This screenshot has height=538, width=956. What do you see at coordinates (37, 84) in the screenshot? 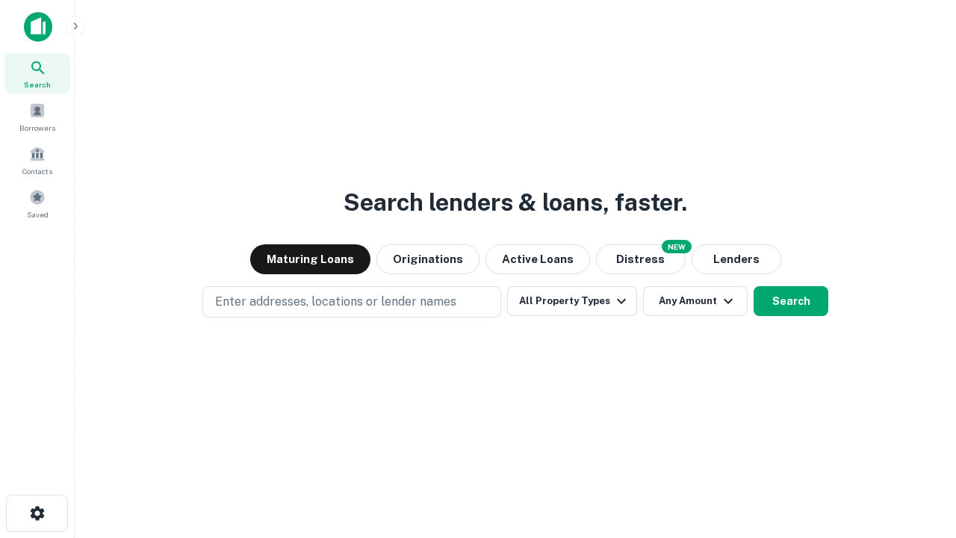
I see `span: Search` at bounding box center [37, 84].